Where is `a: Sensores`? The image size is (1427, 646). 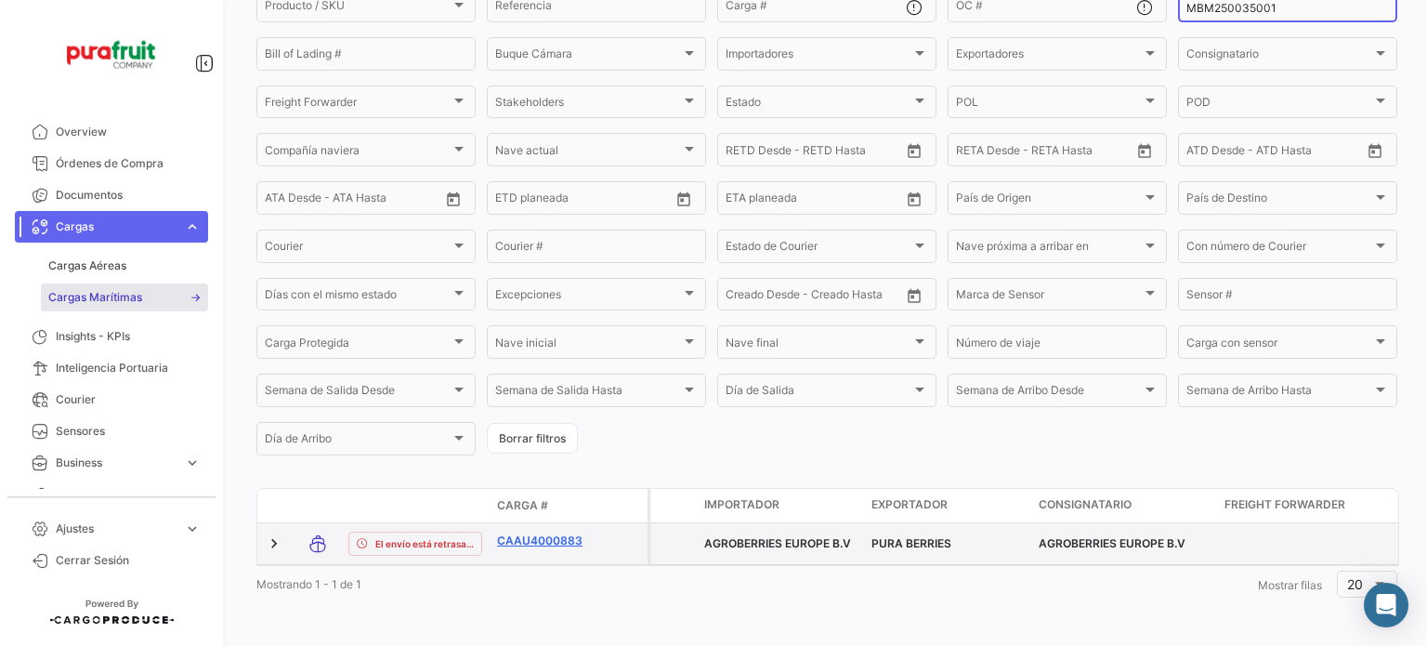
a: Sensores is located at coordinates (112, 431).